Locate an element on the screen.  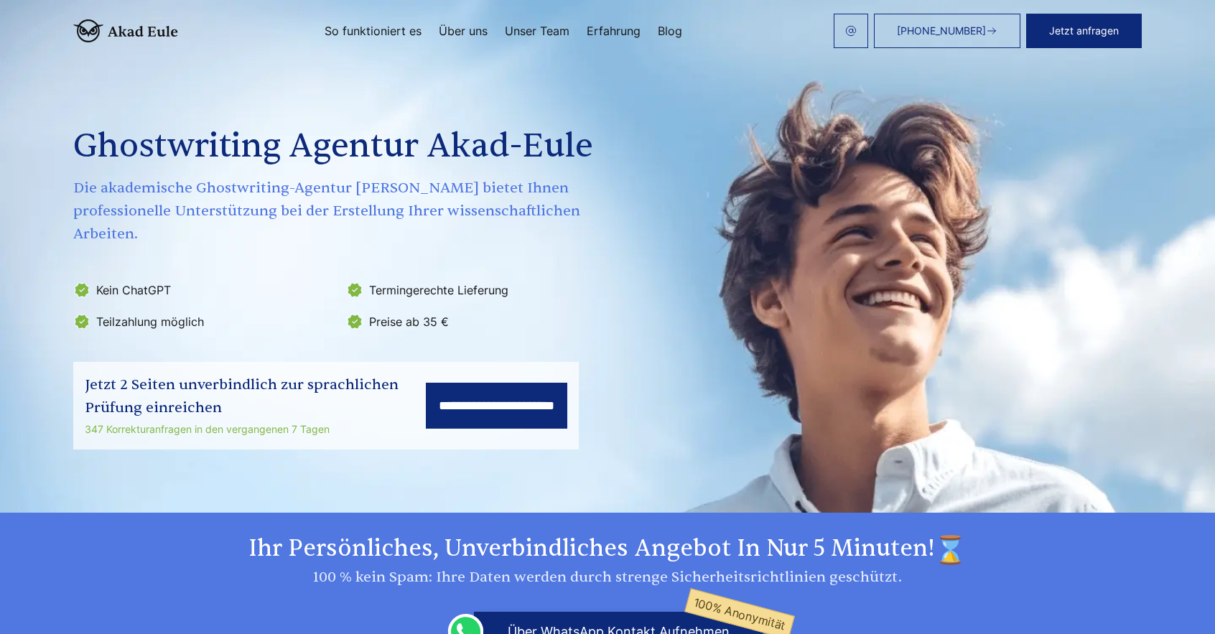
img: logo is located at coordinates (126, 31).